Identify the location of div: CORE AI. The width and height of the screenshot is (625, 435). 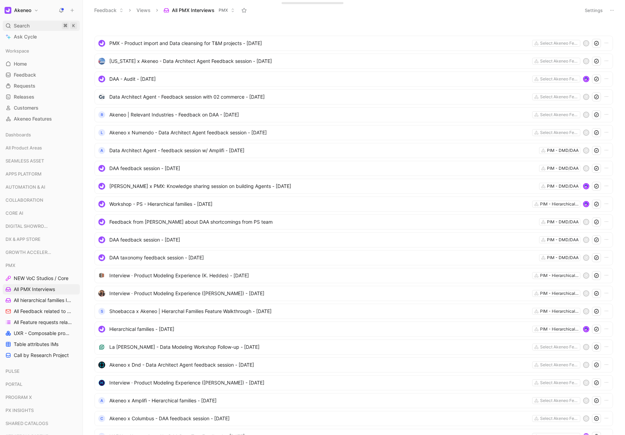
(41, 214).